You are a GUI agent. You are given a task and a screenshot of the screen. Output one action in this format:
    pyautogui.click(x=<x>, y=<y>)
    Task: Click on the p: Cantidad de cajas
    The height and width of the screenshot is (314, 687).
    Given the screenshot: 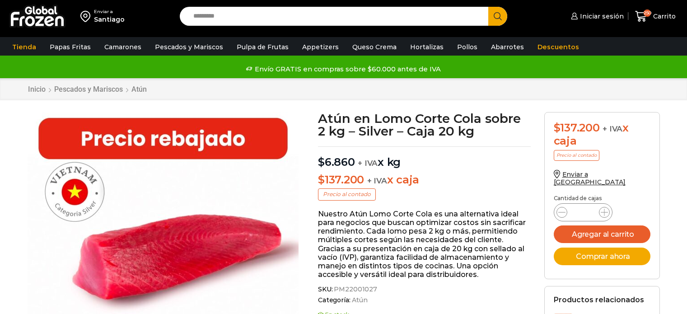 What is the action you would take?
    pyautogui.click(x=602, y=198)
    